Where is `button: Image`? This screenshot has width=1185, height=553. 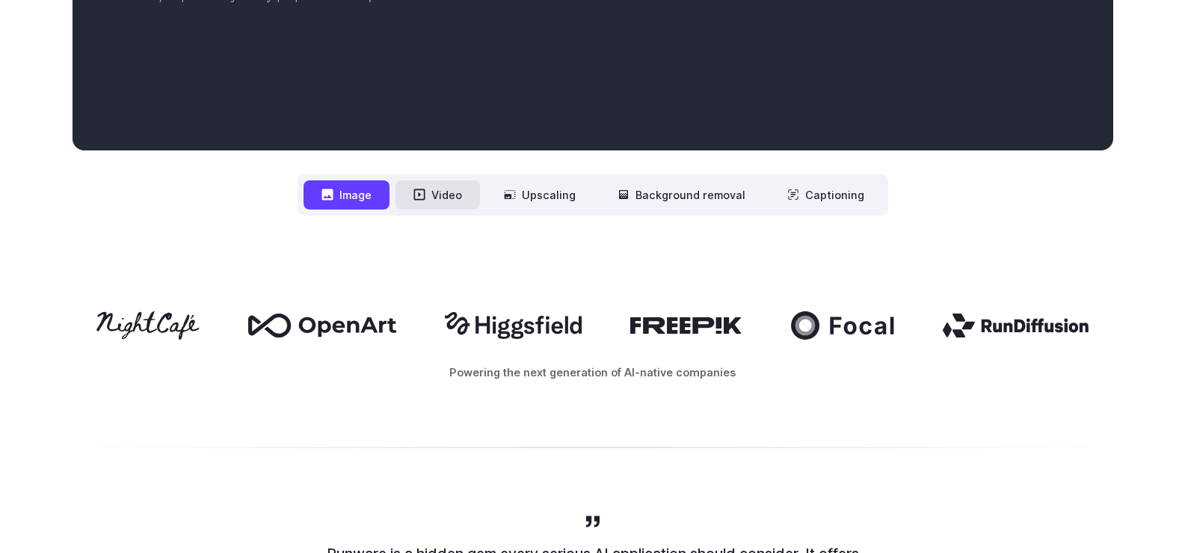 button: Image is located at coordinates (346, 194).